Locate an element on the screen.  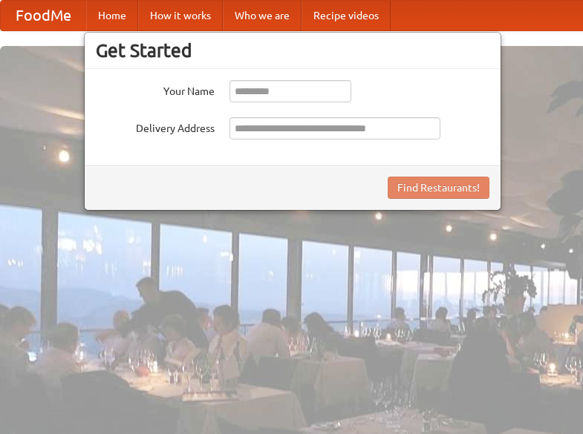
a: How it works is located at coordinates (180, 16).